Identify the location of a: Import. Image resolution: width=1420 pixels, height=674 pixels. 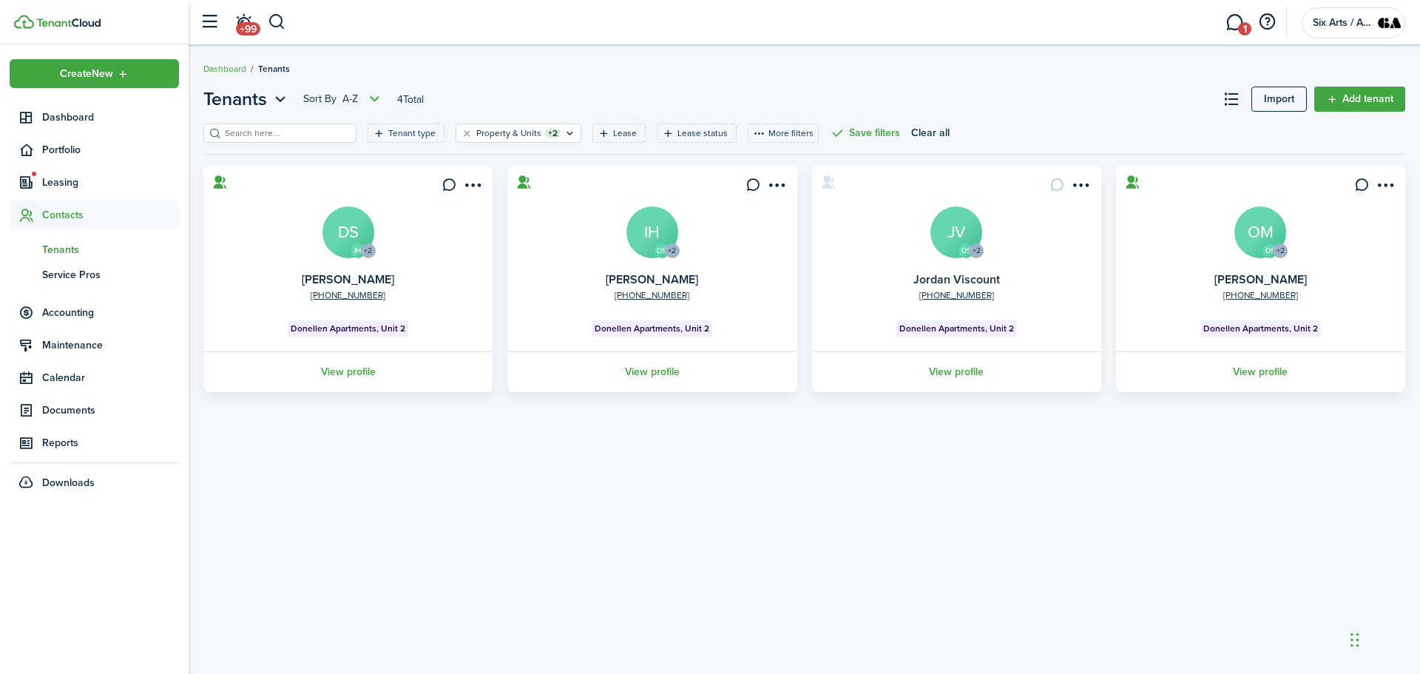
(1278, 99).